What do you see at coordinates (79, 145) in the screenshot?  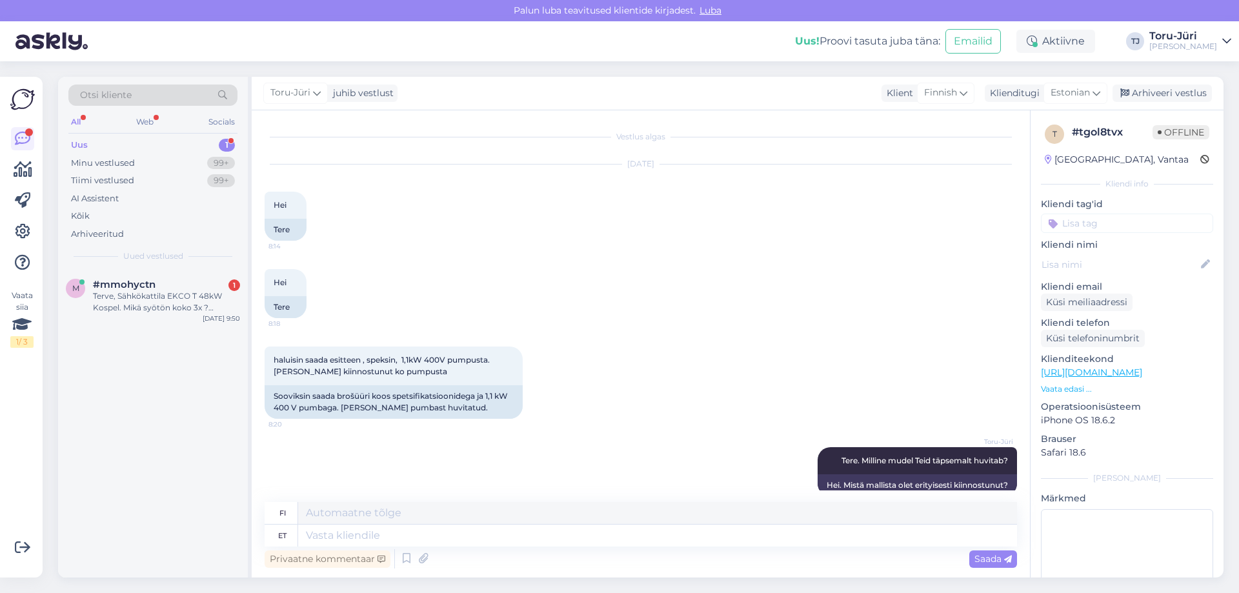 I see `div: Uus` at bounding box center [79, 145].